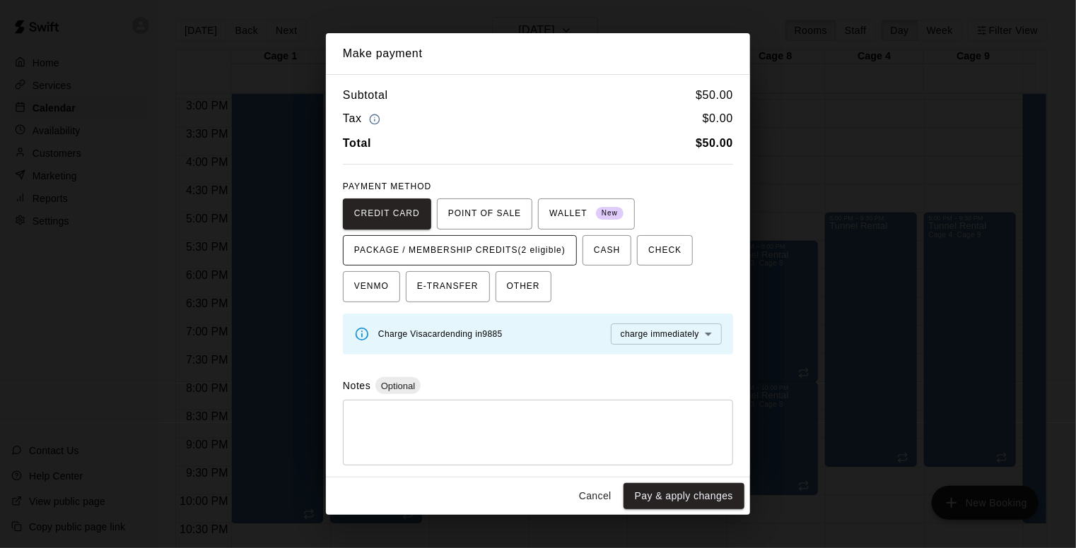  I want to click on button: POINT OF SALE, so click(484, 214).